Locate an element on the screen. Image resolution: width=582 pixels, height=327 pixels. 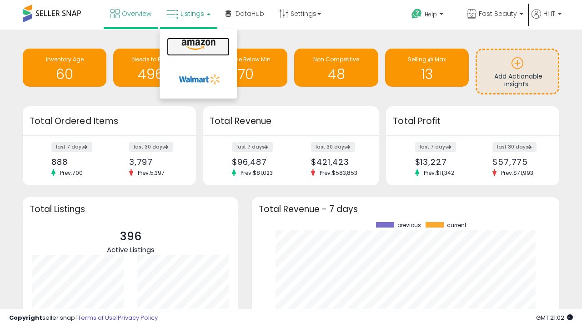
span: Hi IT is located at coordinates (549, 14).